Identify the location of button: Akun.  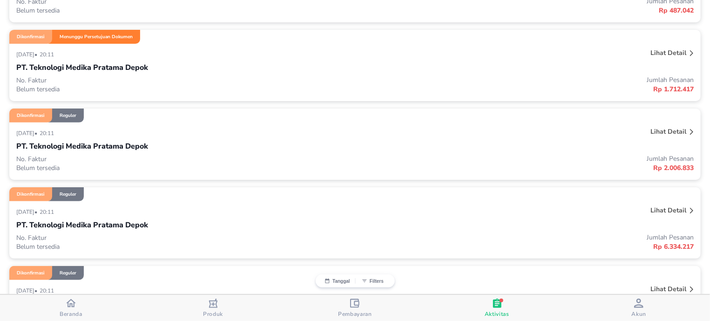
(638, 308).